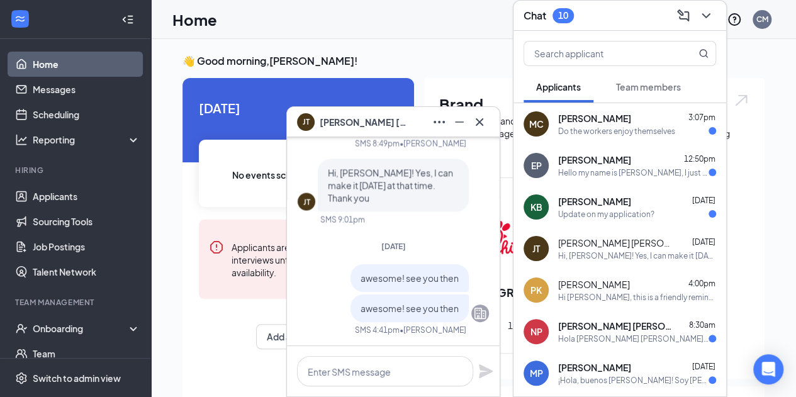 The width and height of the screenshot is (796, 397). I want to click on span: 3:07pm, so click(701, 117).